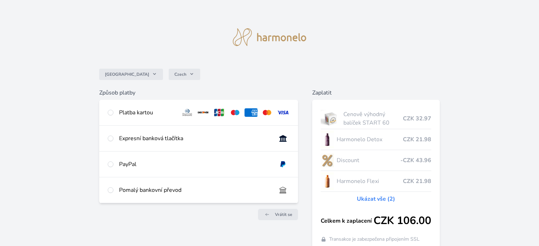 The width and height of the screenshot is (539, 246). Describe the element at coordinates (374, 239) in the screenshot. I see `span: Transakce je zabezpečena připojením SSL` at that location.